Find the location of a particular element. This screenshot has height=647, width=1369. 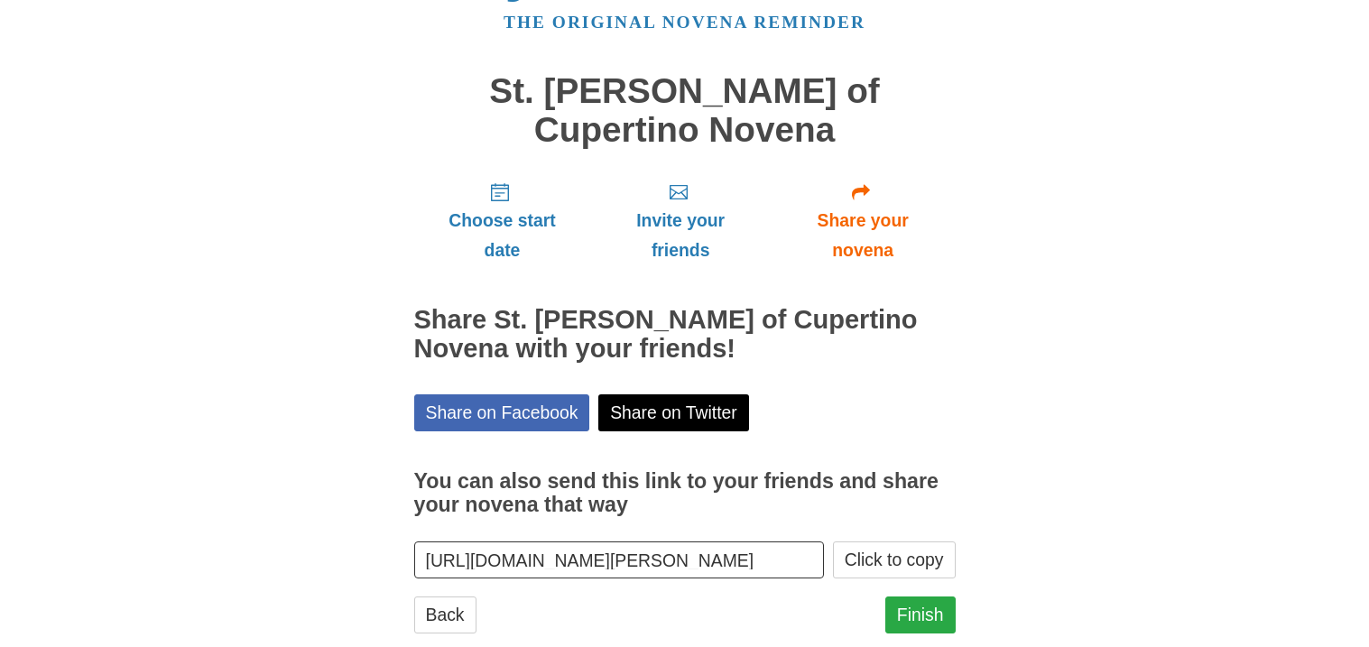

button: Click to copy is located at coordinates (894, 559).